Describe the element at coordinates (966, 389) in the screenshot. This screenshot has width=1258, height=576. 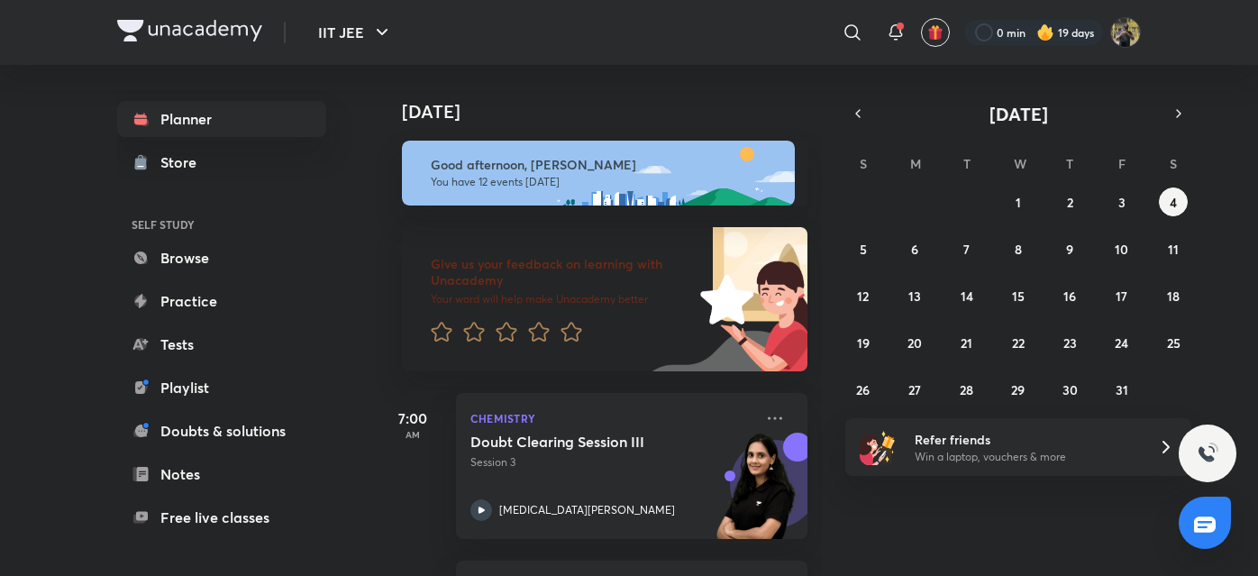
I see `abbr: October 28, 2025` at that location.